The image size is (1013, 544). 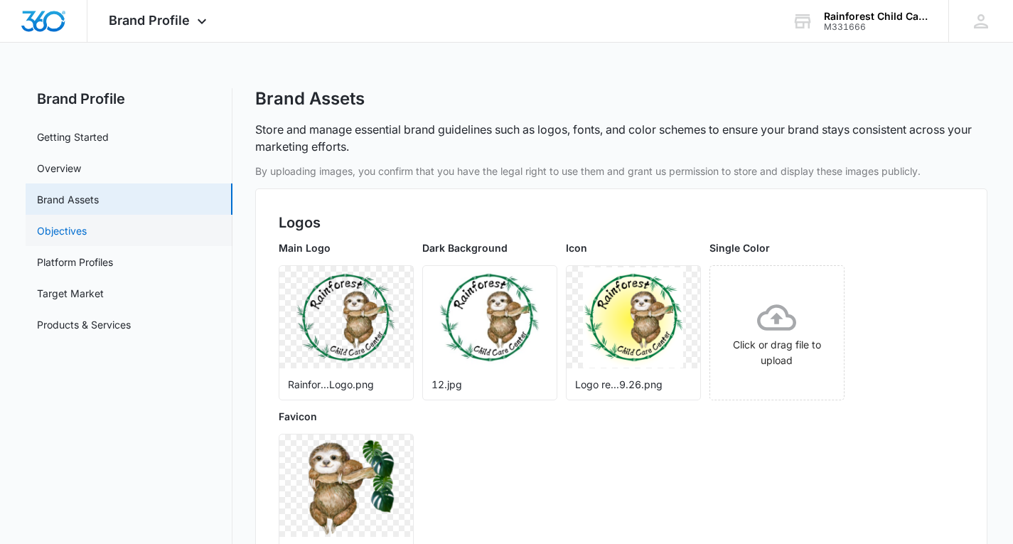 I want to click on div: account id, so click(x=876, y=27).